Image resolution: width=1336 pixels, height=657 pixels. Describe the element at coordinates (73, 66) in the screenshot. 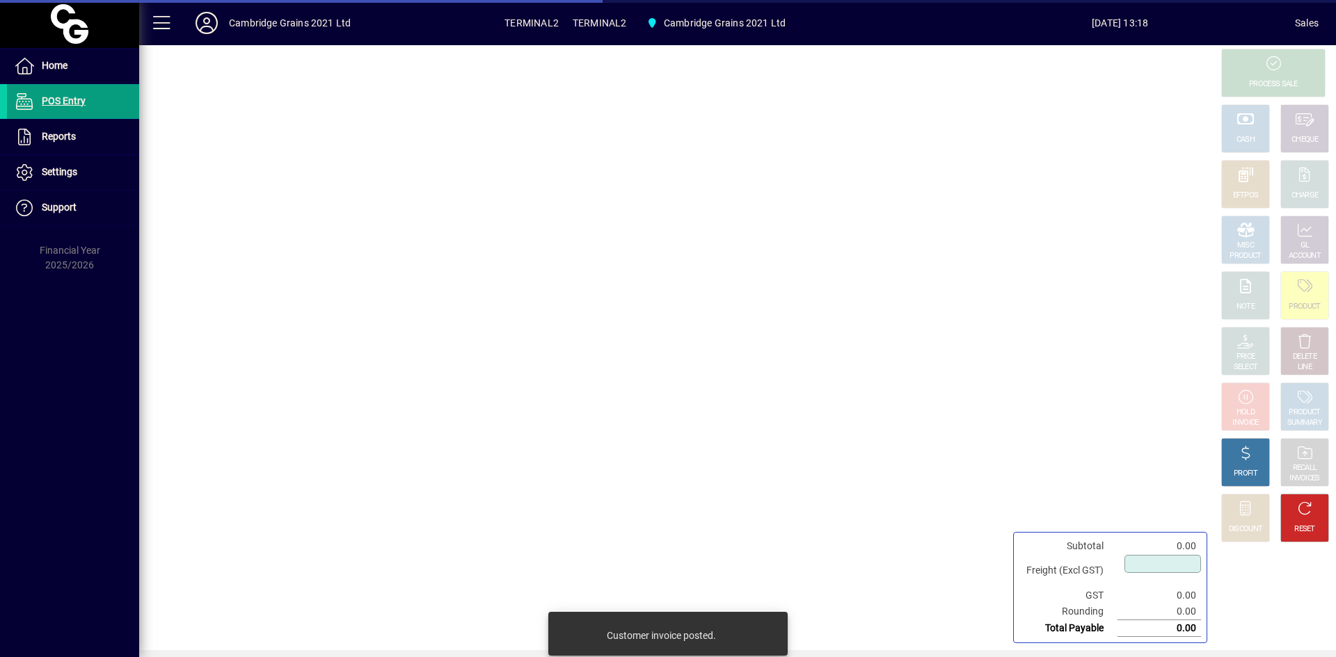

I see `a: Home` at that location.